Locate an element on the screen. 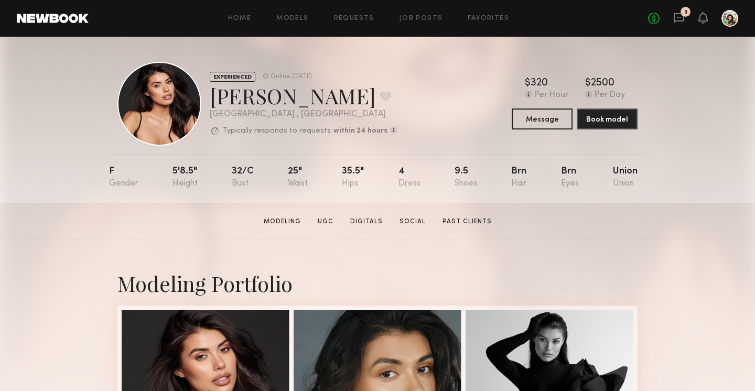 The width and height of the screenshot is (755, 391). div: EXPERIENCED is located at coordinates (232, 77).